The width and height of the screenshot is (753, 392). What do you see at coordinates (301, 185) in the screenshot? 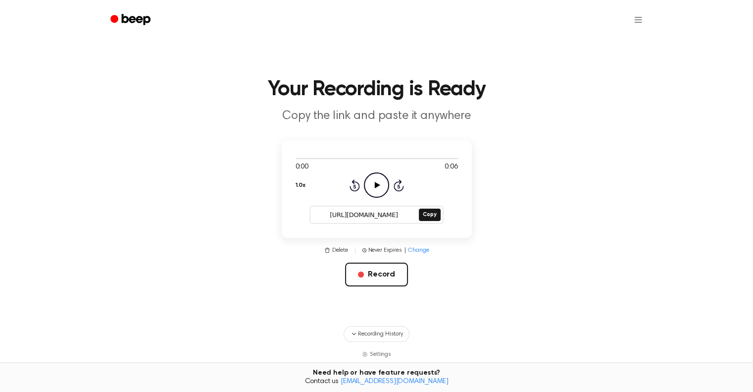
I see `button: 1.0x` at bounding box center [301, 185].